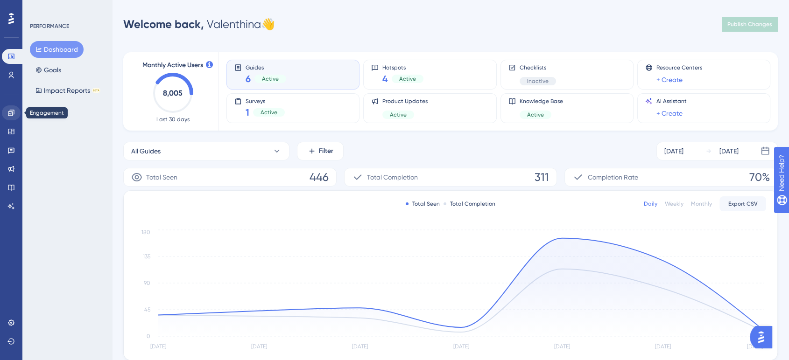 The width and height of the screenshot is (789, 360). What do you see at coordinates (671, 101) in the screenshot?
I see `span: AI Assistant` at bounding box center [671, 101].